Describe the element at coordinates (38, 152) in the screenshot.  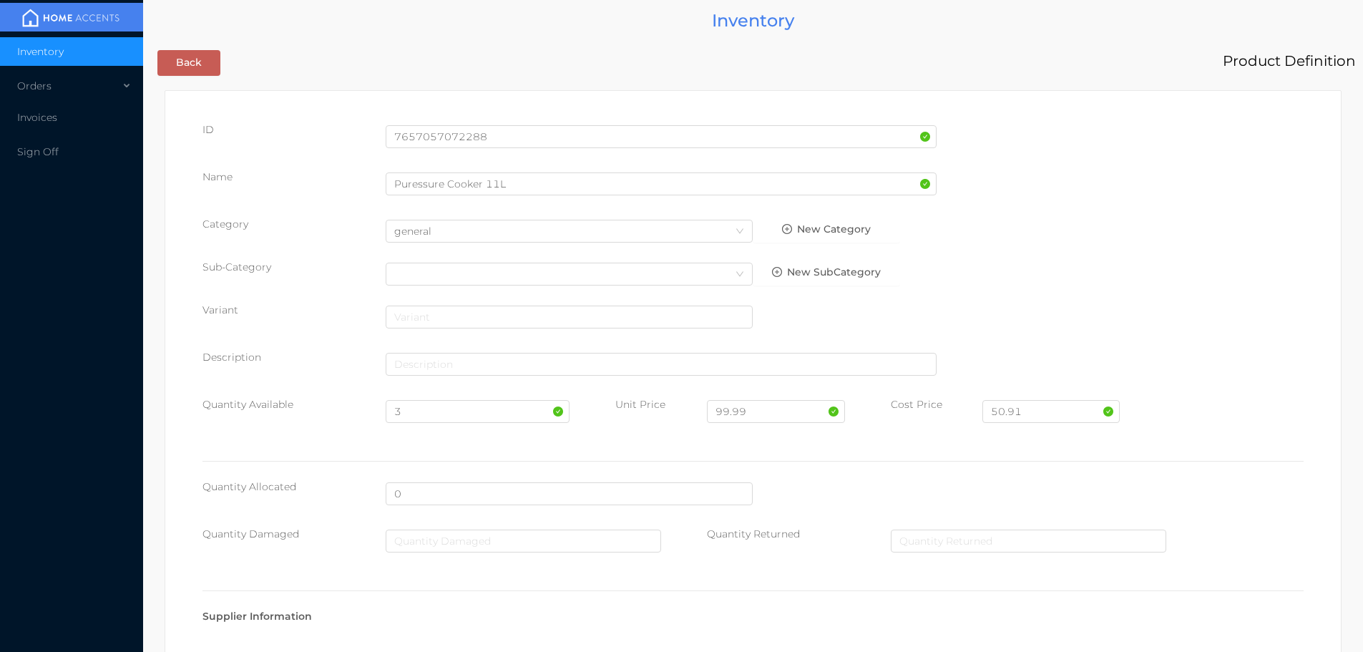
I see `span: Sign Off` at that location.